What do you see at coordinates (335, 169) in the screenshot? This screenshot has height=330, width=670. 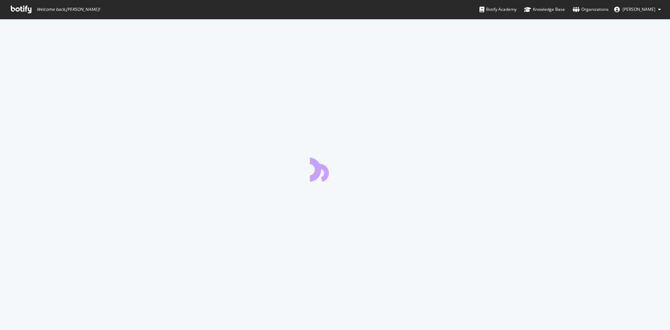 I see `div: animation` at bounding box center [335, 169].